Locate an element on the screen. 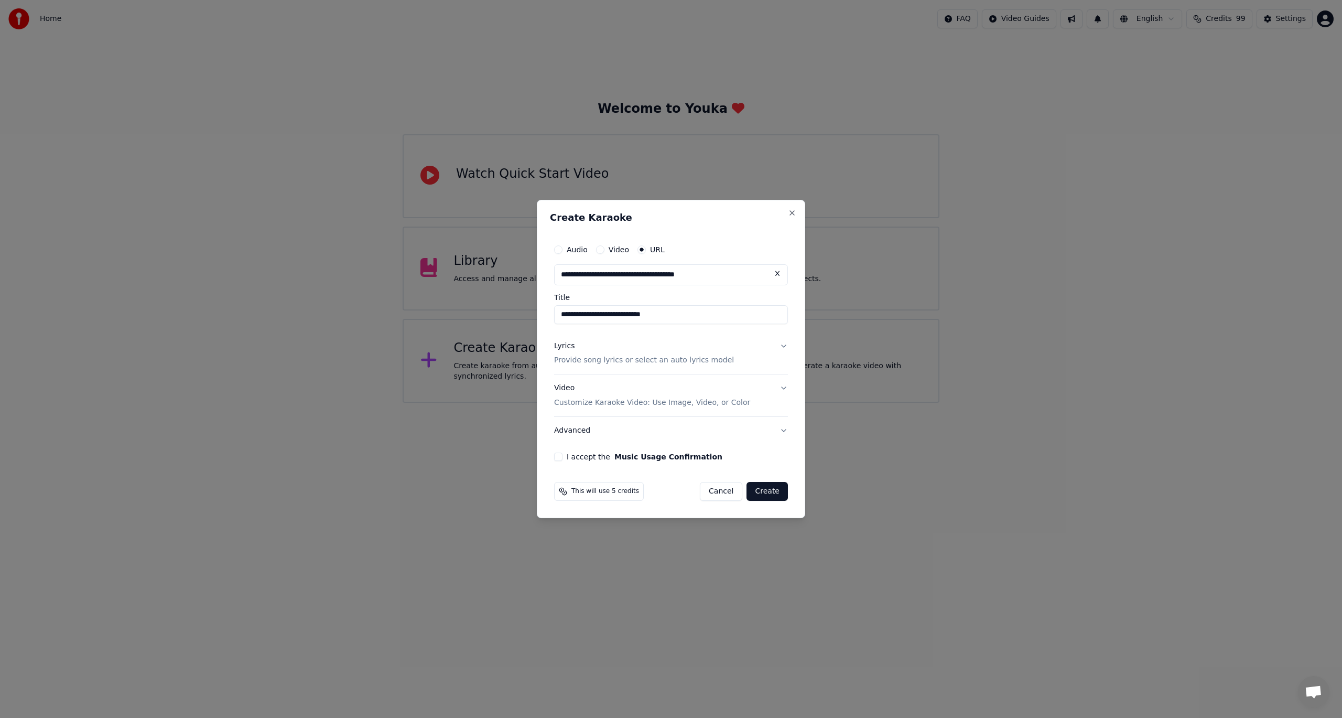 Image resolution: width=1342 pixels, height=718 pixels. label: Video is located at coordinates (619, 250).